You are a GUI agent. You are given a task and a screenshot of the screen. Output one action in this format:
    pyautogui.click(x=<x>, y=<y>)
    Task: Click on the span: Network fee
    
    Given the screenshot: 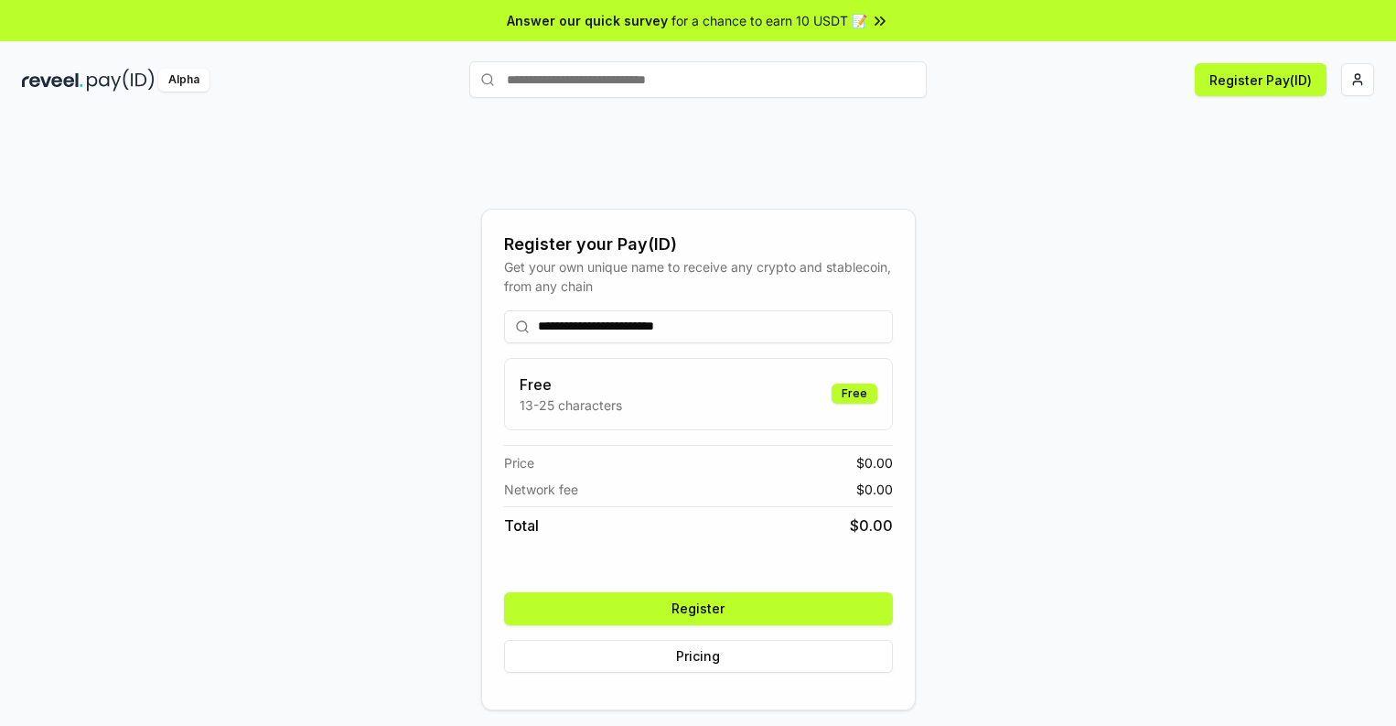 What is the action you would take?
    pyautogui.click(x=541, y=489)
    